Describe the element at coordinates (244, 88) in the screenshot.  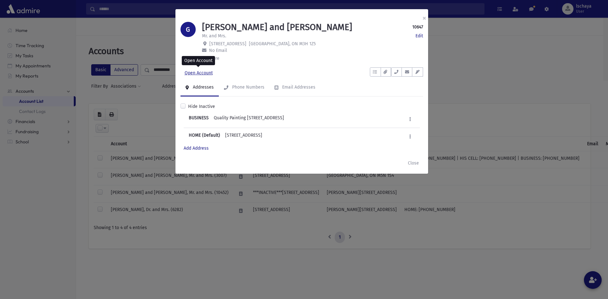
I see `a: Phone Numbers` at that location.